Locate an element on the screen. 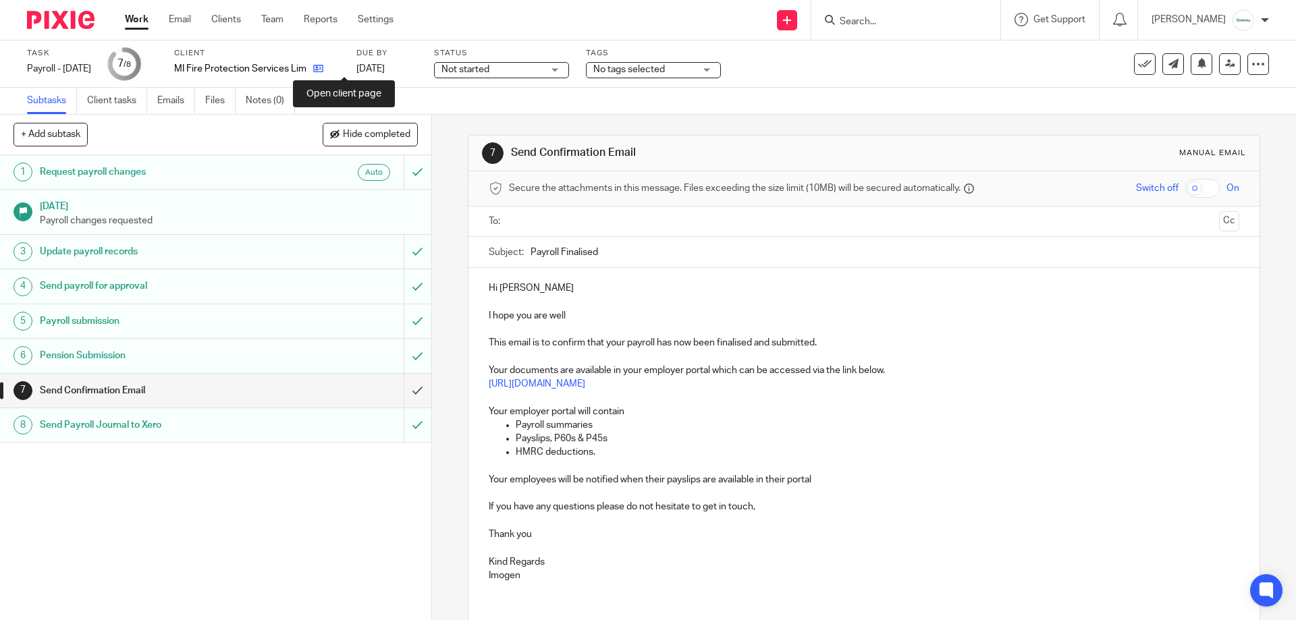 The image size is (1296, 620). button: Hide completed is located at coordinates (370, 134).